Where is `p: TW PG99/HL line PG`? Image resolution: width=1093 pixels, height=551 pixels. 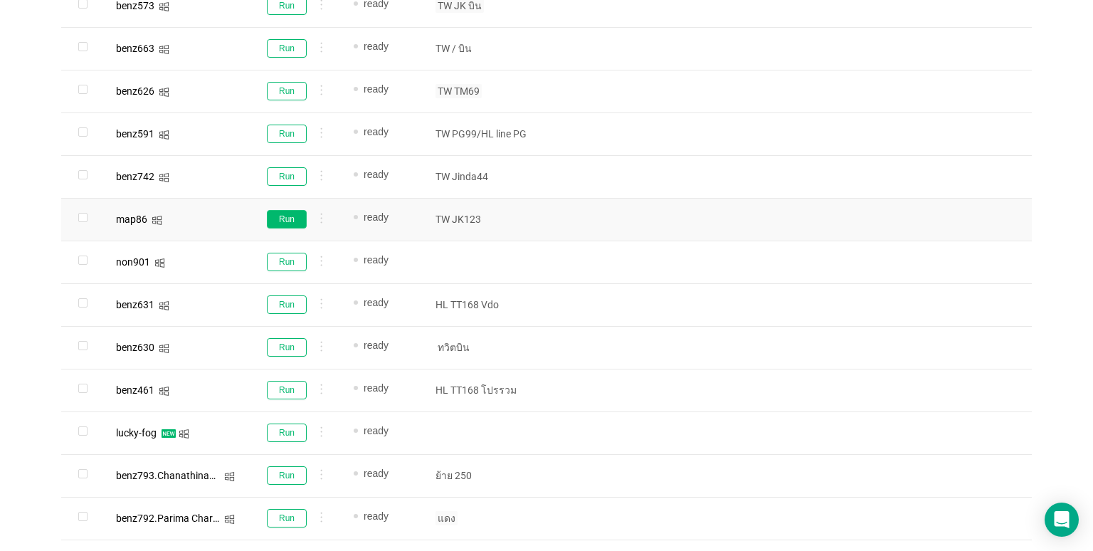
p: TW PG99/HL line PG is located at coordinates (487, 134).